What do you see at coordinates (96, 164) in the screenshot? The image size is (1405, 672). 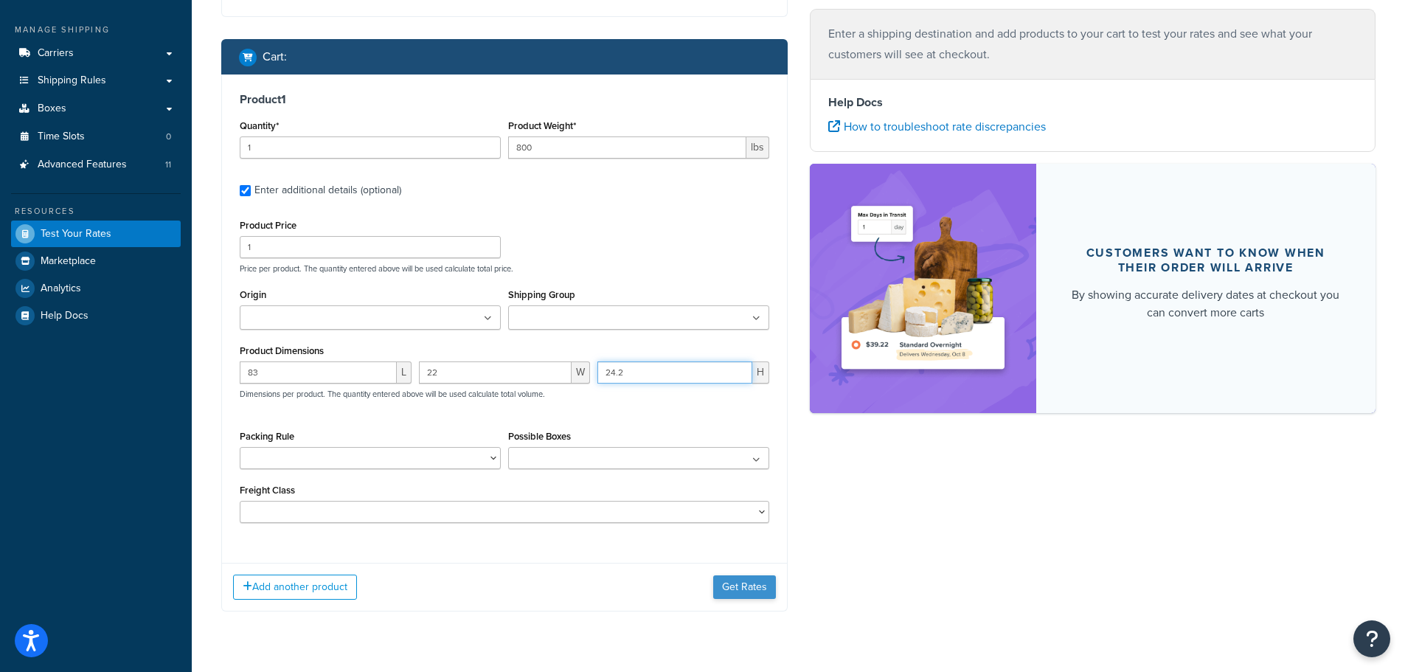 I see `li: Advanced Features` at bounding box center [96, 164].